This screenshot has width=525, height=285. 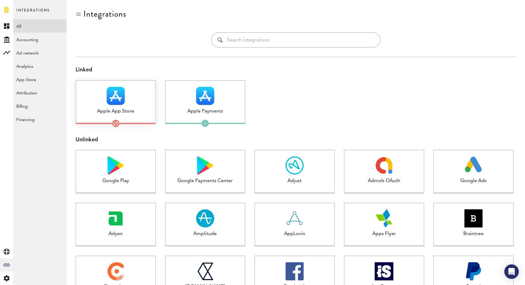 What do you see at coordinates (116, 218) in the screenshot?
I see `img: Adyen` at bounding box center [116, 218].